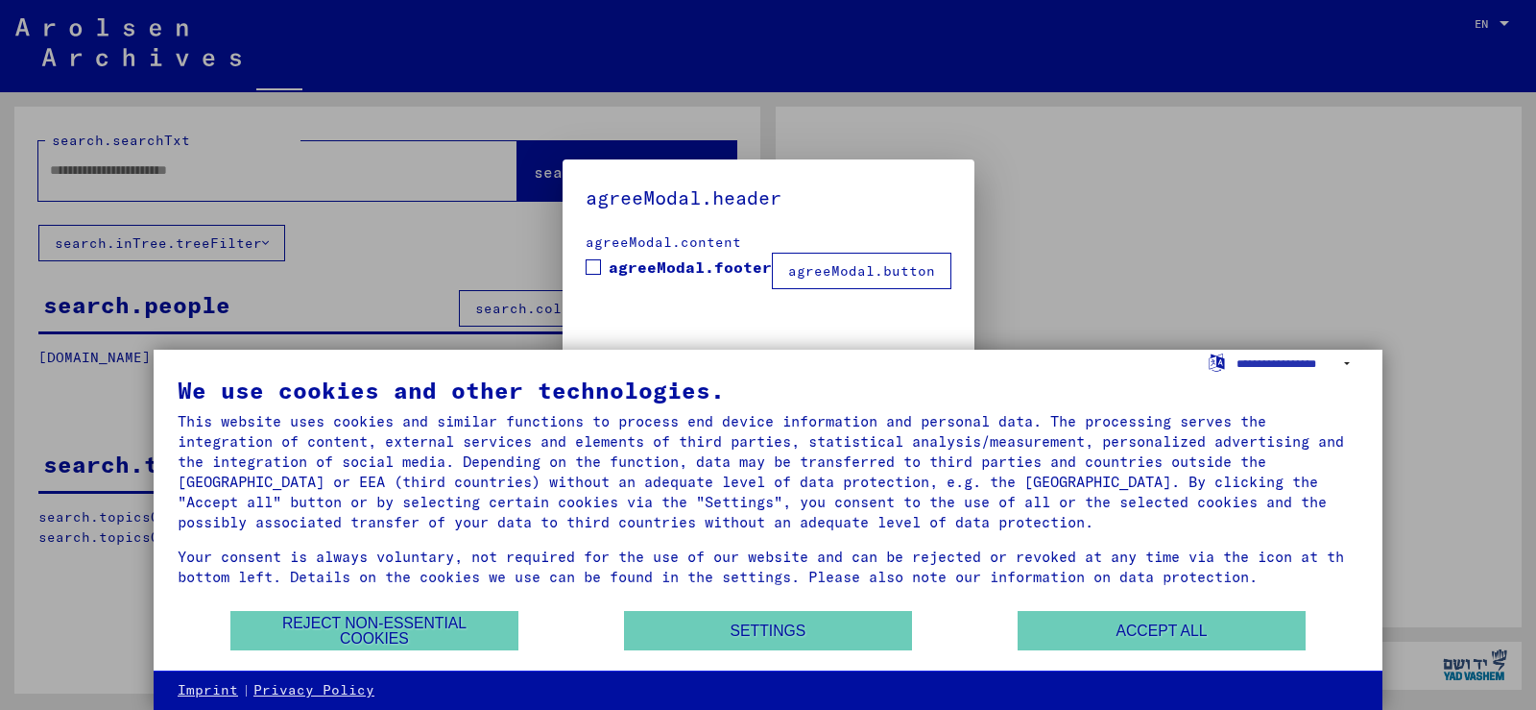  Describe the element at coordinates (768, 471) in the screenshot. I see `div: This website uses cookies and similar functions to process end device information and personal da...` at that location.